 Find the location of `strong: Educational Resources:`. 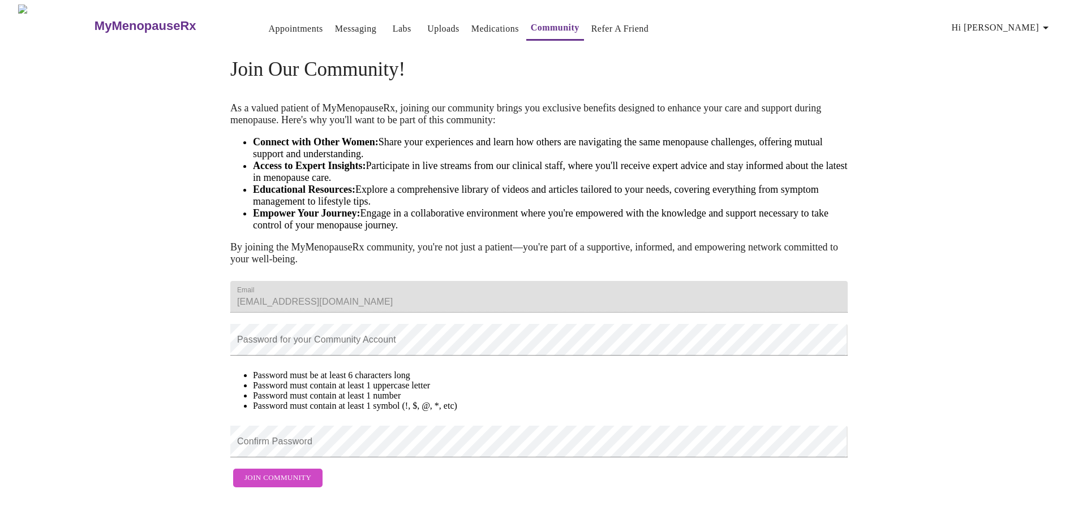

strong: Educational Resources: is located at coordinates (304, 190).